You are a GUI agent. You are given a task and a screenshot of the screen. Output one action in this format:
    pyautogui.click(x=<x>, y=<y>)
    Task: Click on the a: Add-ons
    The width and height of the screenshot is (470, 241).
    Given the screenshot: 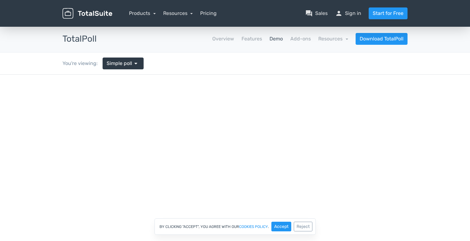 What is the action you would take?
    pyautogui.click(x=301, y=39)
    